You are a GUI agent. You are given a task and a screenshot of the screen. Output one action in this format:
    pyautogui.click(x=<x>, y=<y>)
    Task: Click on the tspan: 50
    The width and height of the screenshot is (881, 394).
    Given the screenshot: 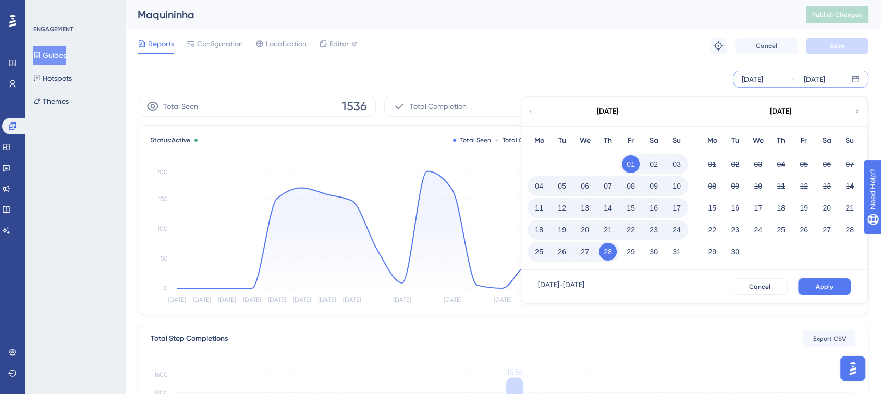 What is the action you would take?
    pyautogui.click(x=164, y=258)
    